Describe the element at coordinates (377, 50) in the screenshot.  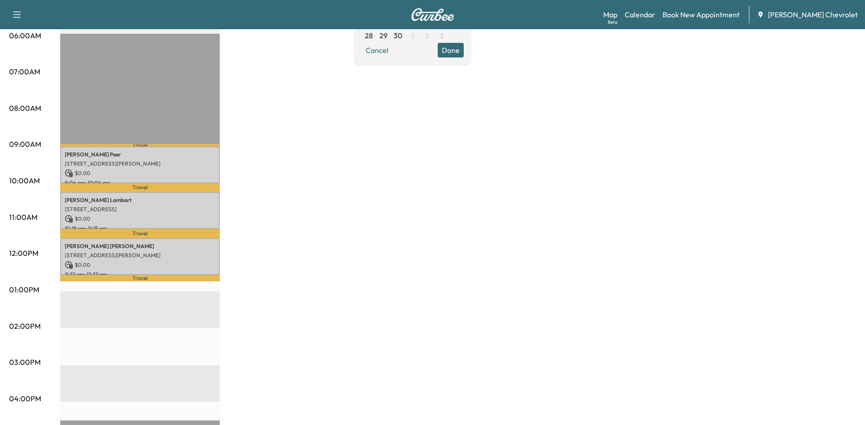
I see `button: Cancel` at that location.